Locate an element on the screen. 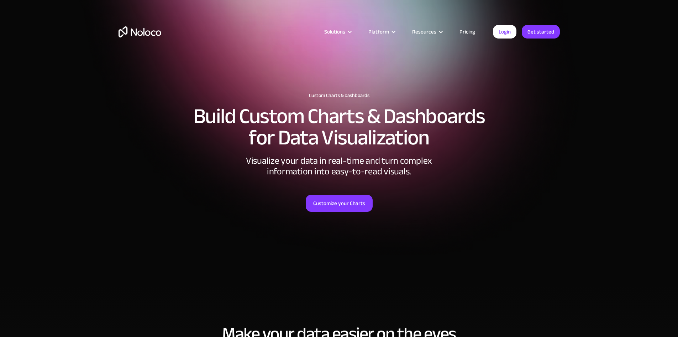 The height and width of the screenshot is (337, 678). a: Customize your Charts is located at coordinates (339, 203).